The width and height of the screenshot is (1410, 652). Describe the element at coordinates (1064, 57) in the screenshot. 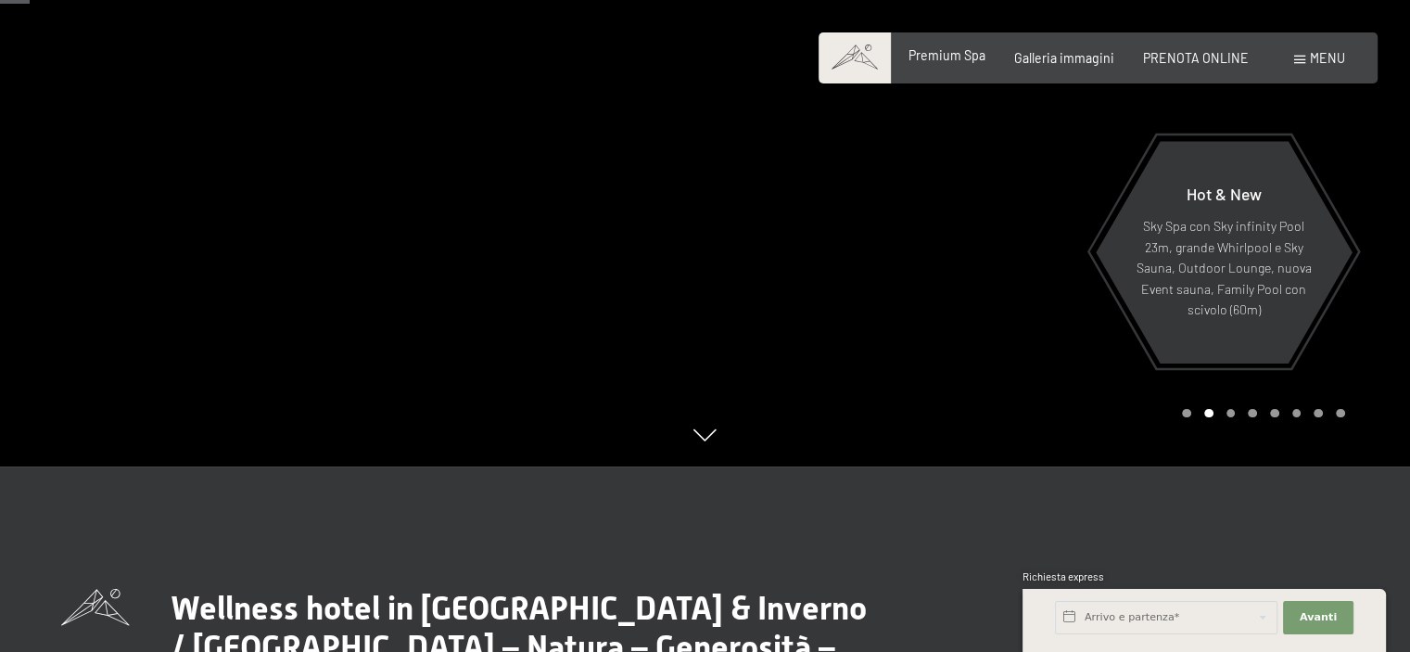

I see `a: Galleria immagini` at that location.